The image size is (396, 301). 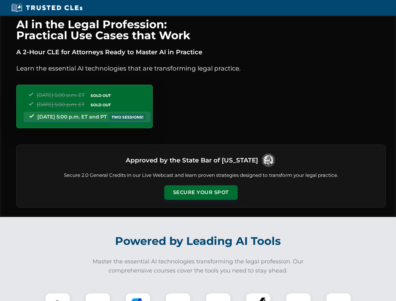 I want to click on h1: AI in the Legal Profession: Practical Use Cases that Work, so click(x=201, y=30).